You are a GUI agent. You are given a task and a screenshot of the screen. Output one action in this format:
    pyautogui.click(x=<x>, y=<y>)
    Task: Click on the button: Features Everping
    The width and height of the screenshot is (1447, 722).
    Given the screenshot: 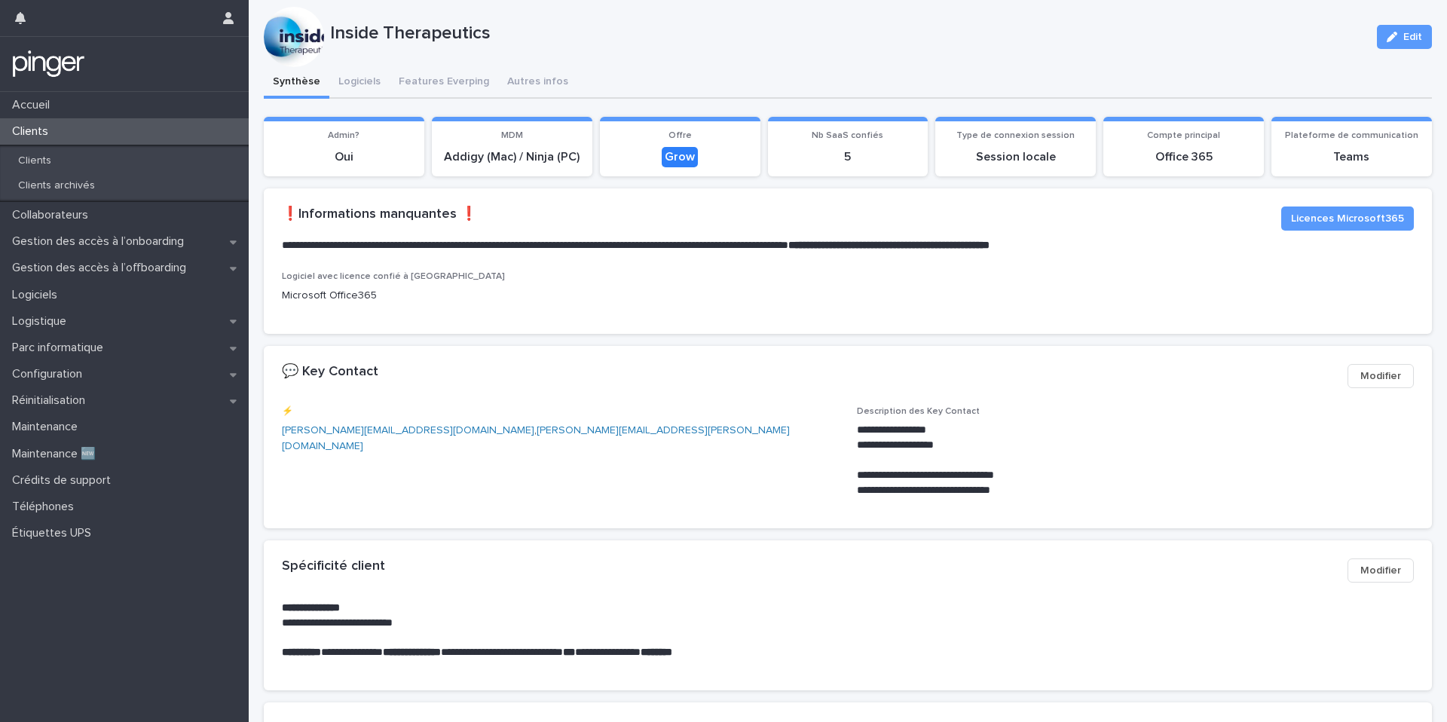 What is the action you would take?
    pyautogui.click(x=444, y=83)
    